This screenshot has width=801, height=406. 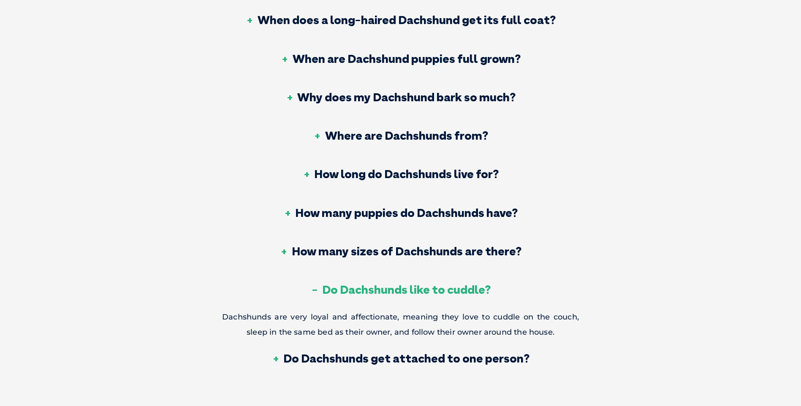 What do you see at coordinates (401, 20) in the screenshot?
I see `h3: When does a long-haired Dachshund get its full coat?` at bounding box center [401, 20].